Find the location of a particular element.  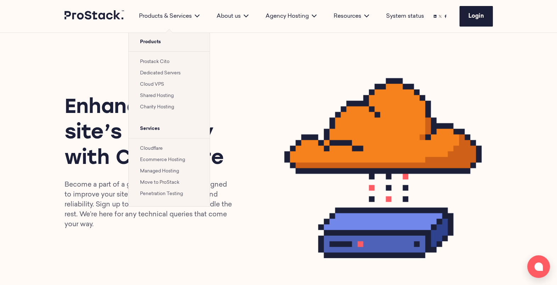

div: Resources is located at coordinates (351, 16).